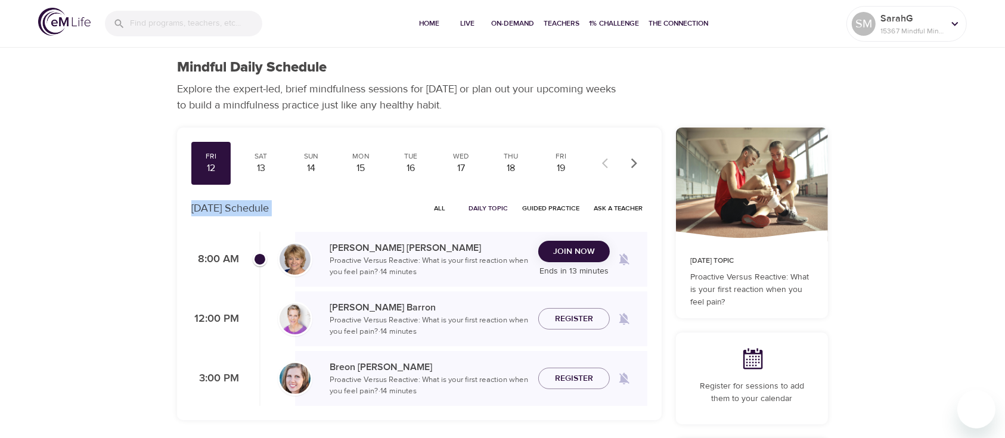 This screenshot has height=438, width=1005. What do you see at coordinates (252, 67) in the screenshot?
I see `h1: Mindful Daily Schedule` at bounding box center [252, 67].